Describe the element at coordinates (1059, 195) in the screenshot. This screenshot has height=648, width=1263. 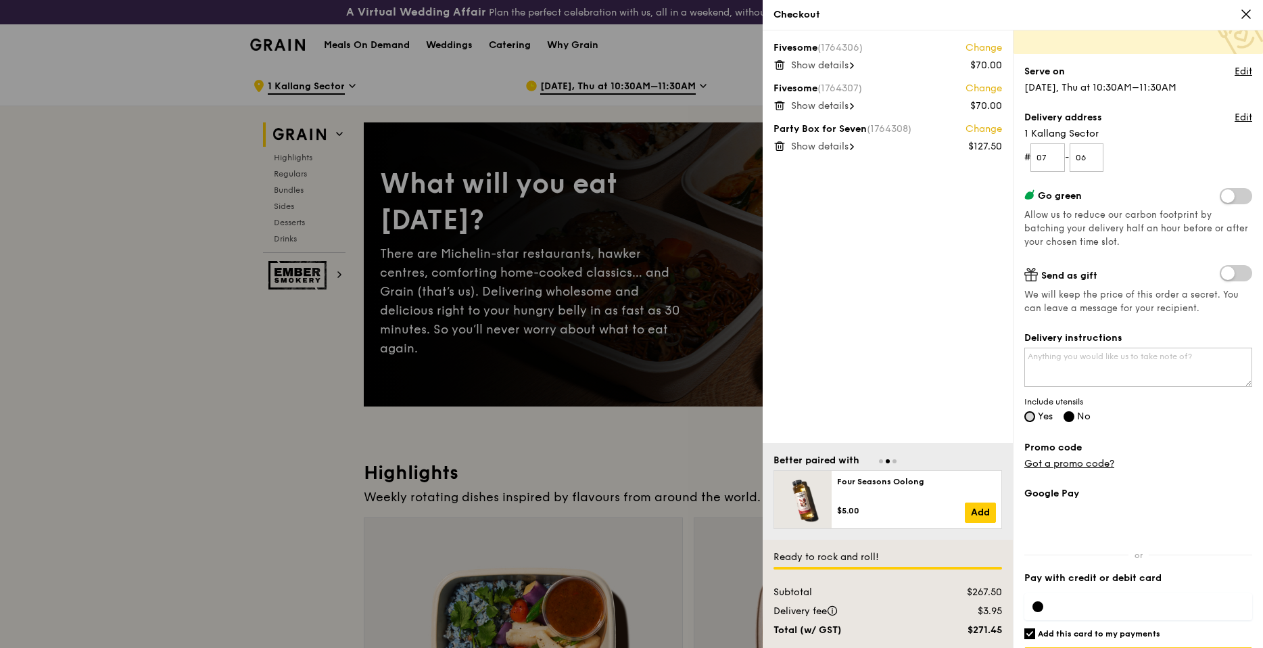
I see `span: Go green` at that location.